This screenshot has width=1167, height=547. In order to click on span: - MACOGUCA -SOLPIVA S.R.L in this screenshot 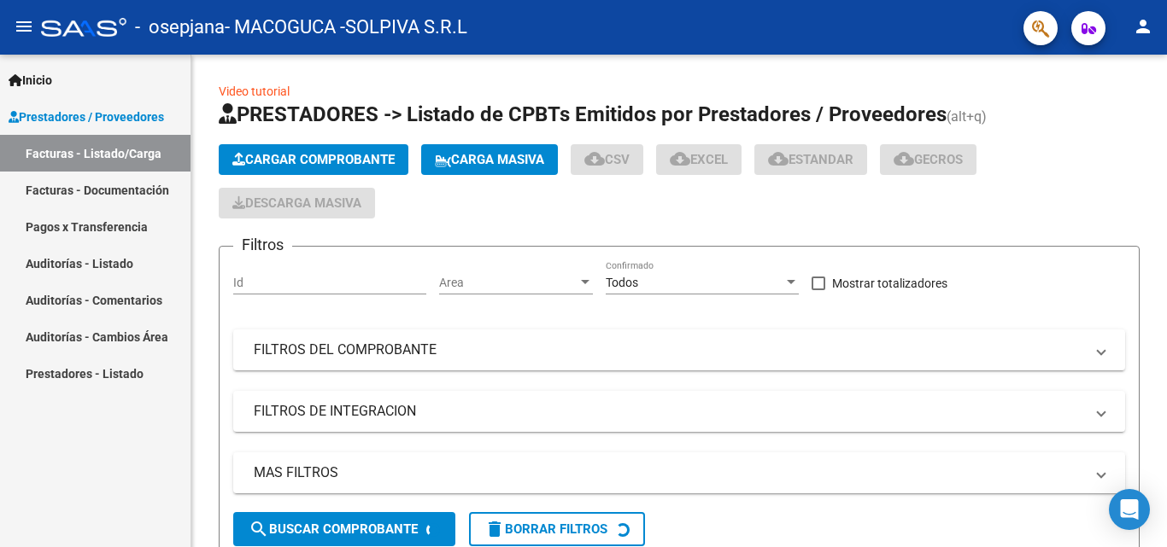, I will do `click(346, 27)`.